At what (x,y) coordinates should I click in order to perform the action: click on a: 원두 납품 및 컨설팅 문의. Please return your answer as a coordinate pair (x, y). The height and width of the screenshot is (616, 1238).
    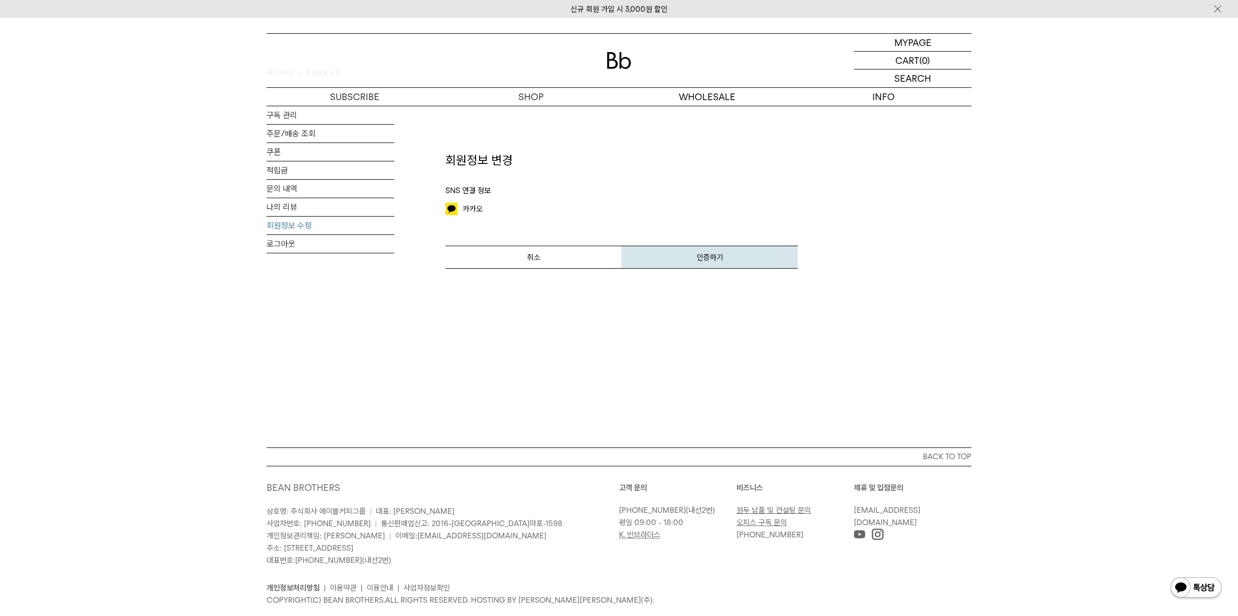
    Looking at the image, I should click on (774, 510).